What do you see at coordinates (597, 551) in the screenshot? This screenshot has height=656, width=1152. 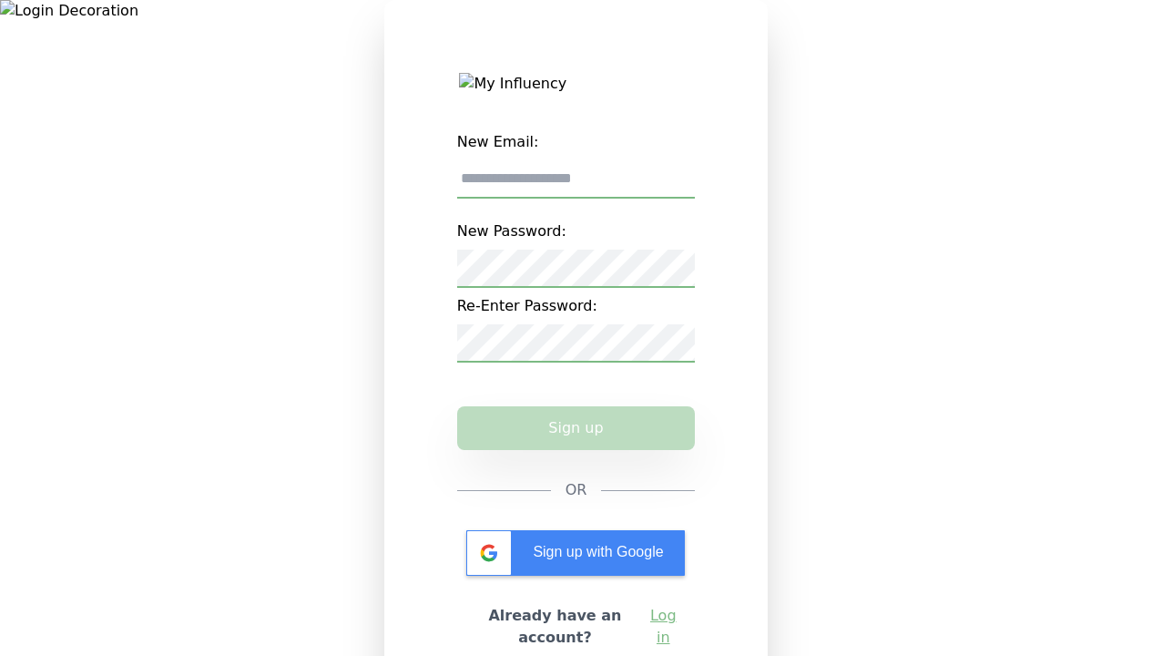 I see `span: Sign up with Google` at bounding box center [597, 551].